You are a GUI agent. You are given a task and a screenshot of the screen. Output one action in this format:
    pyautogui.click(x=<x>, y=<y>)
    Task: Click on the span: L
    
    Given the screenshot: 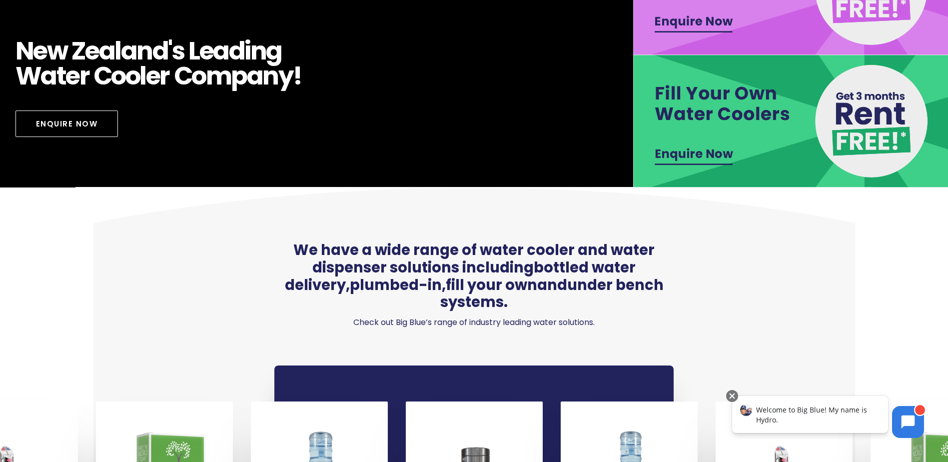 What is the action you would take?
    pyautogui.click(x=194, y=51)
    